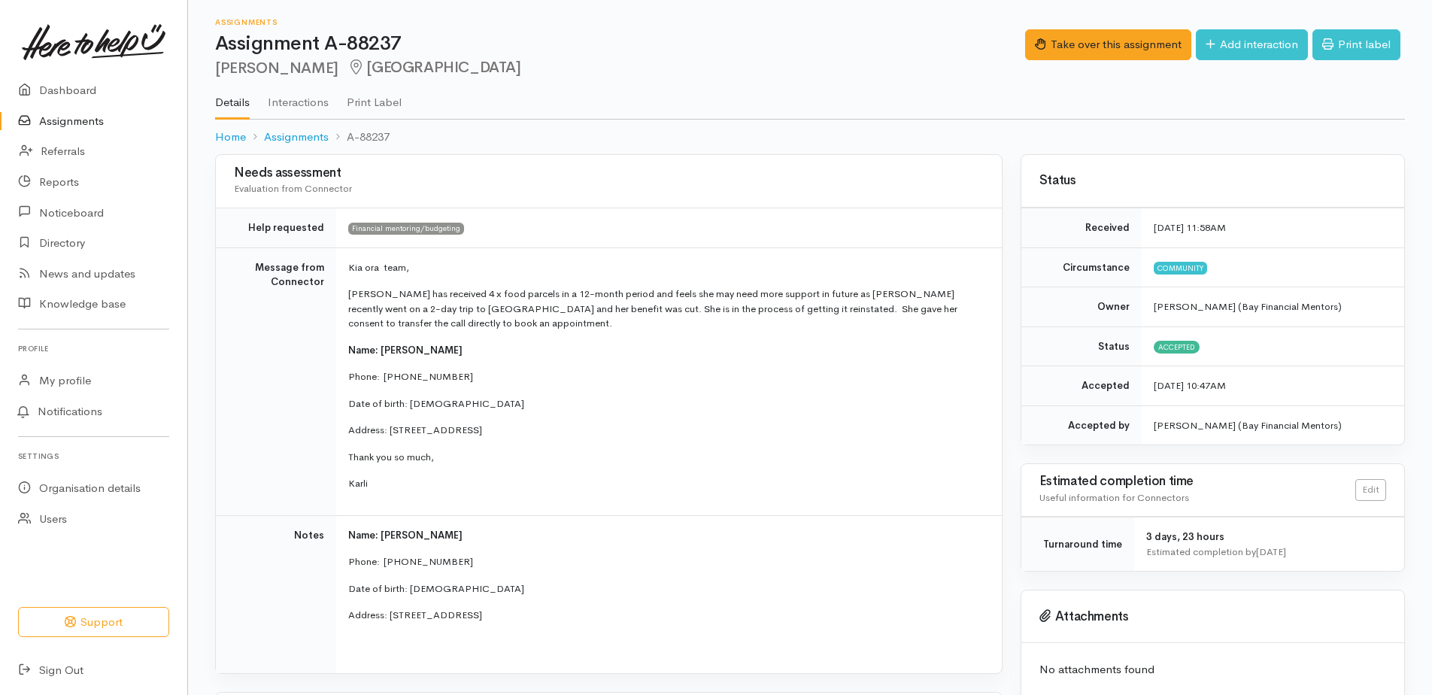 This screenshot has height=695, width=1432. I want to click on td: Accepted by, so click(1081, 425).